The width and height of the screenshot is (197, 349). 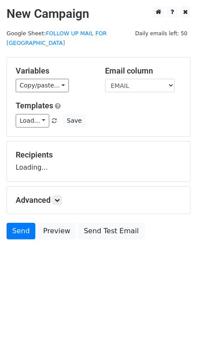 I want to click on a: Templates, so click(x=34, y=105).